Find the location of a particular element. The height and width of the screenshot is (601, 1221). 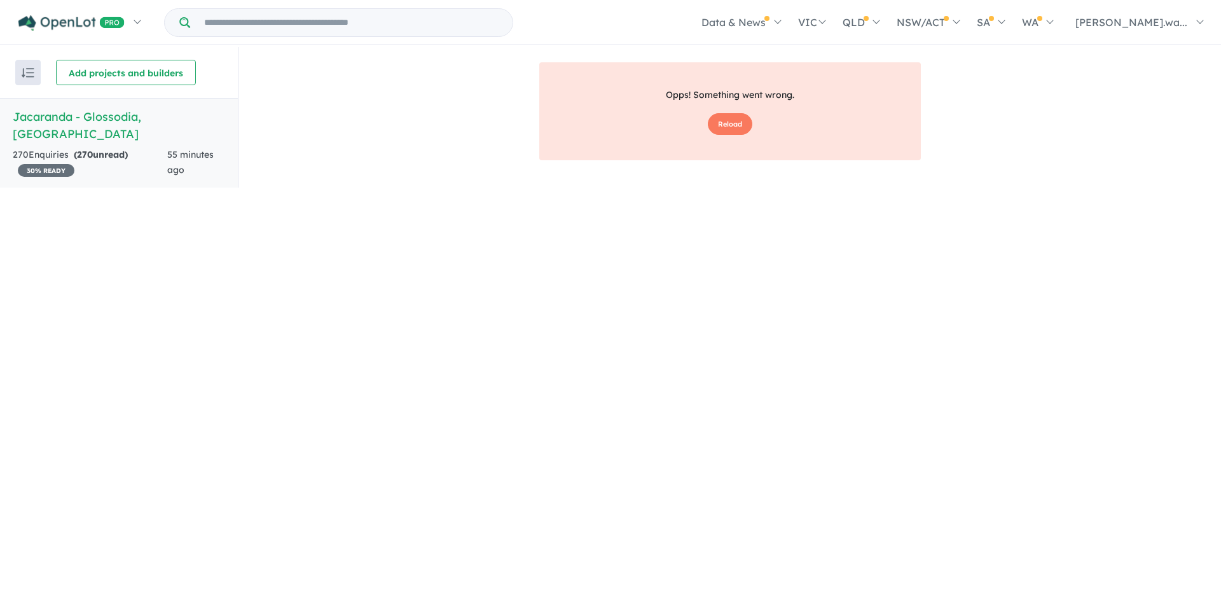

input: Try estate name, suburb, builder or developer is located at coordinates (351, 22).